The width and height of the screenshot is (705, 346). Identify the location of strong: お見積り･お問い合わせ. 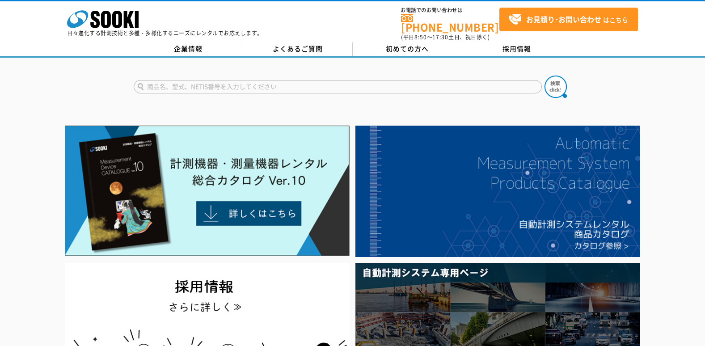
(564, 19).